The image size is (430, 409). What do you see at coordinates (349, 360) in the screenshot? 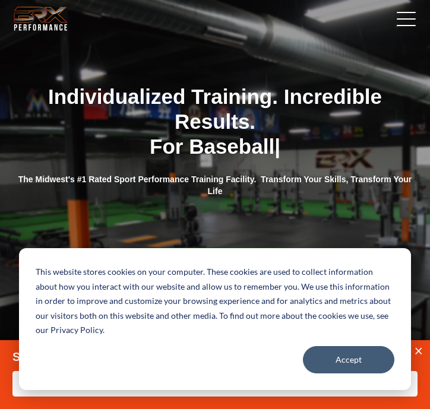
I see `button: Accept` at bounding box center [349, 360].